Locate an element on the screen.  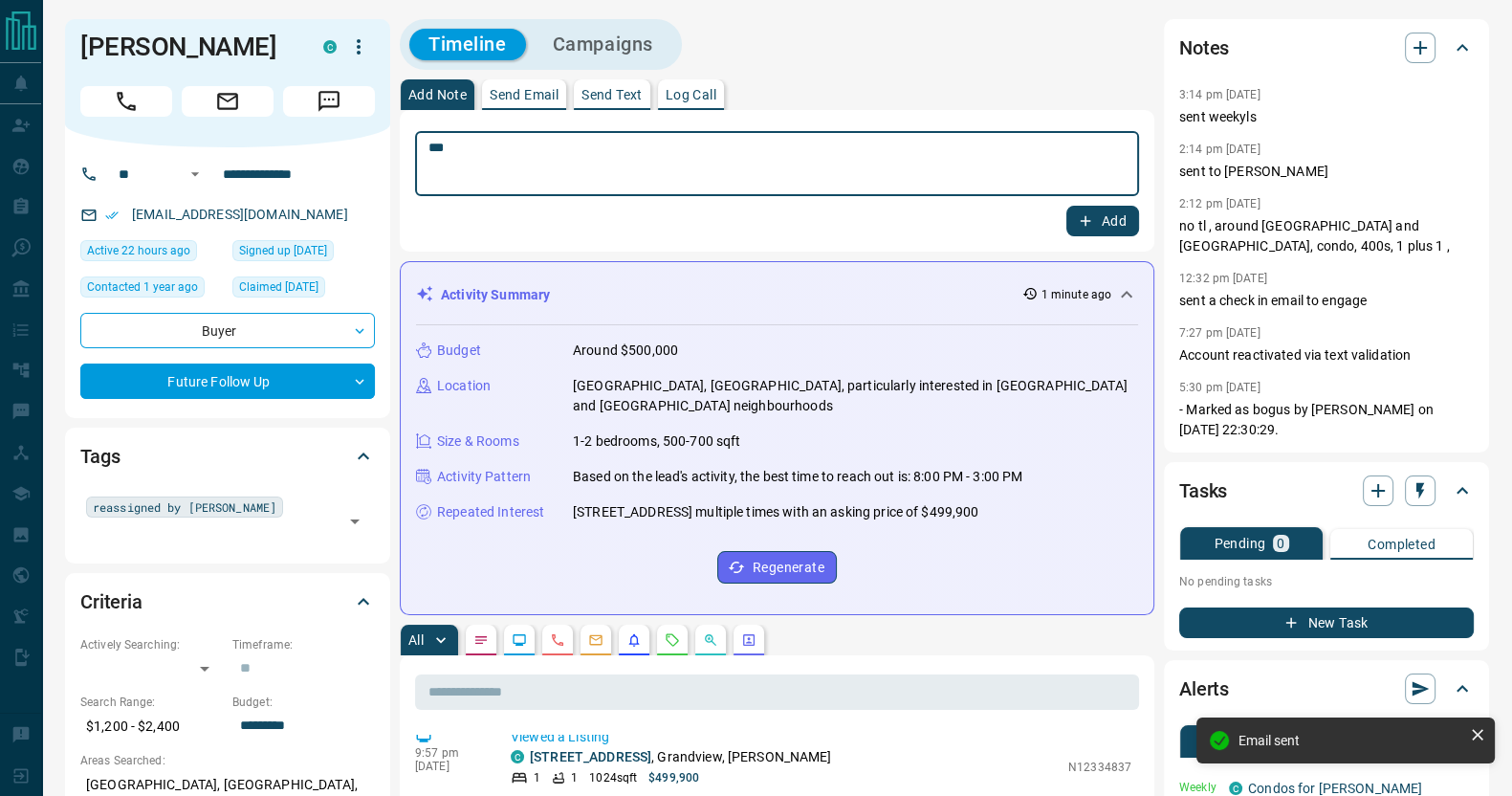
svg: Listing Alerts is located at coordinates (634, 640).